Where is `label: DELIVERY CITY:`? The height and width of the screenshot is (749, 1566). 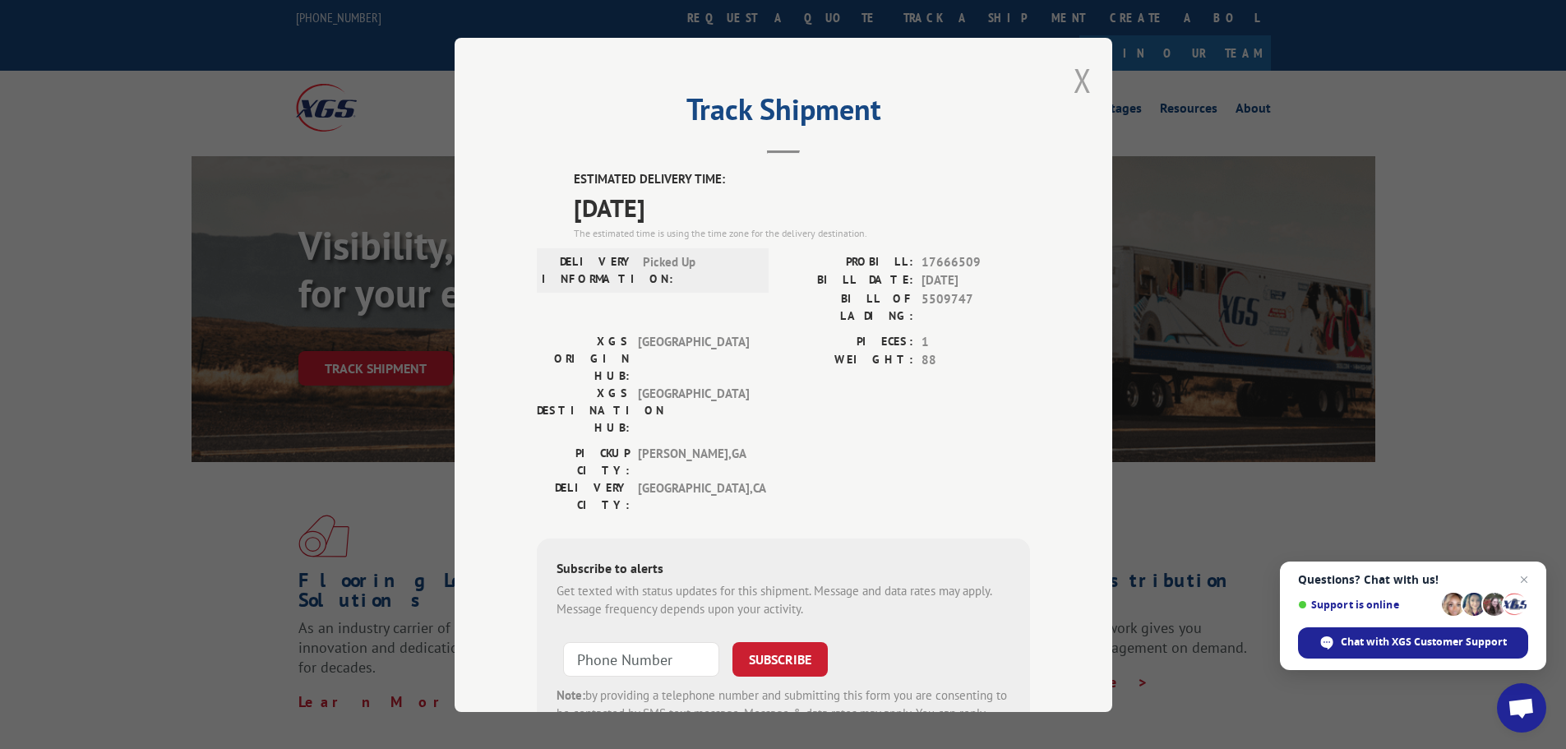 label: DELIVERY CITY: is located at coordinates (583, 496).